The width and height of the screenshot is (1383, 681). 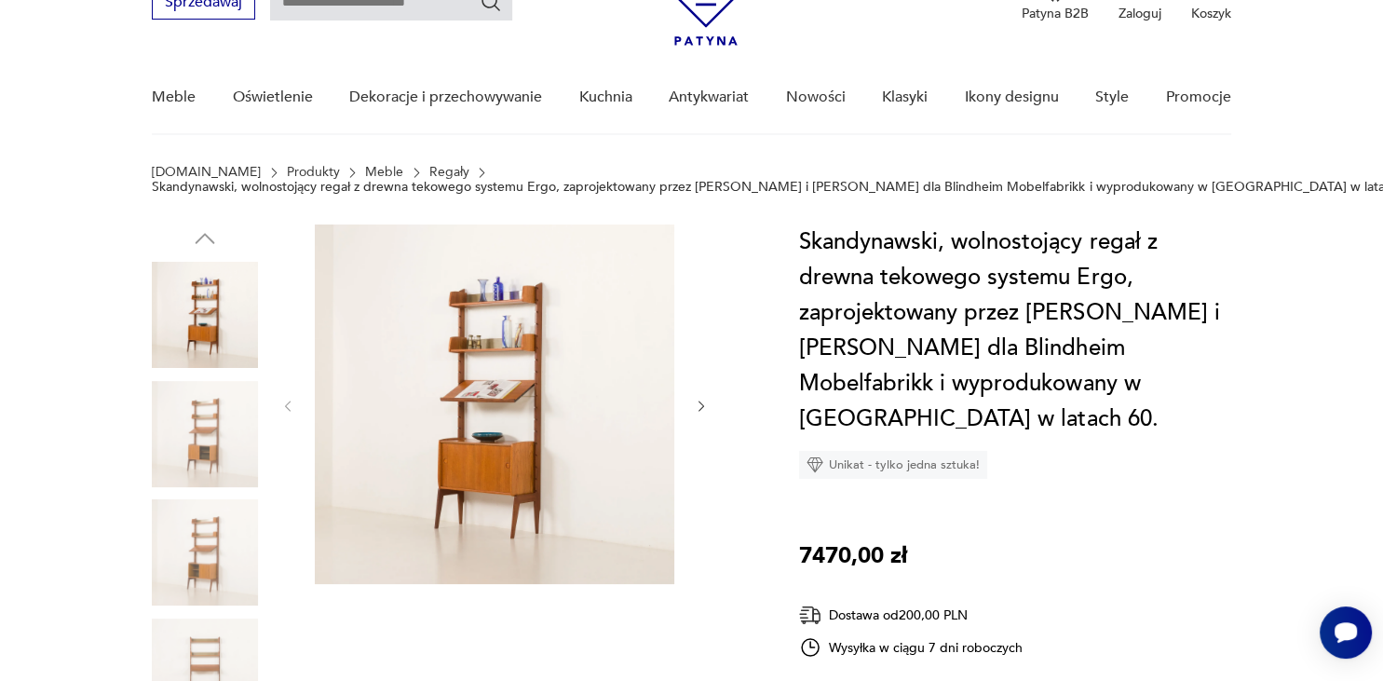 I want to click on a: Style, so click(x=1112, y=97).